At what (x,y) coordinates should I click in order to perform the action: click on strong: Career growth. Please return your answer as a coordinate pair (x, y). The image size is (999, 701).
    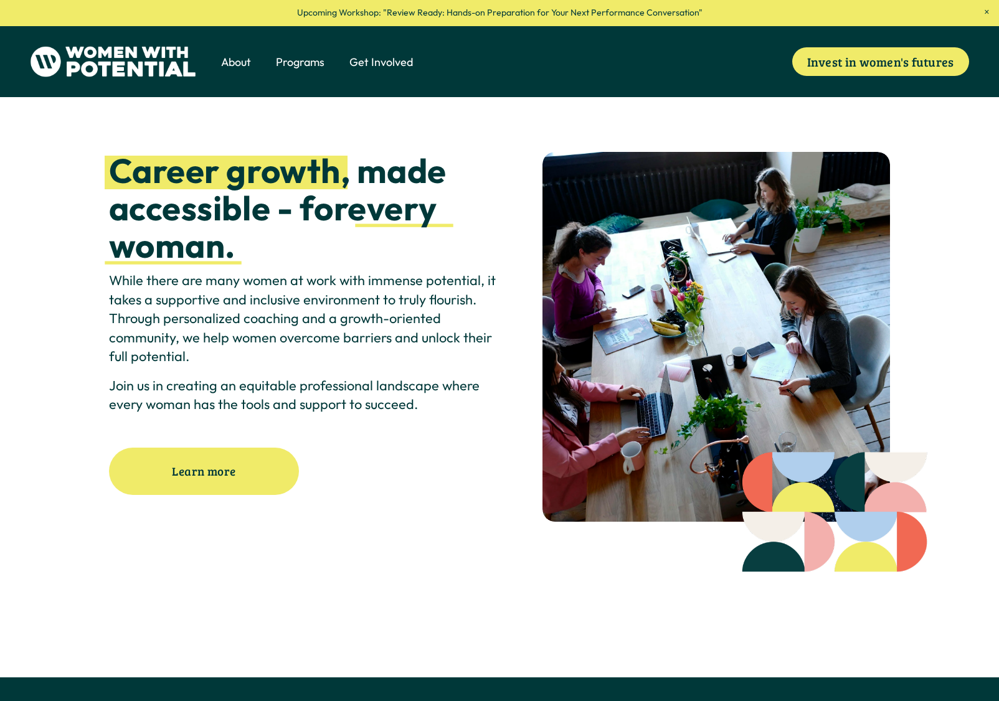
    Looking at the image, I should click on (225, 171).